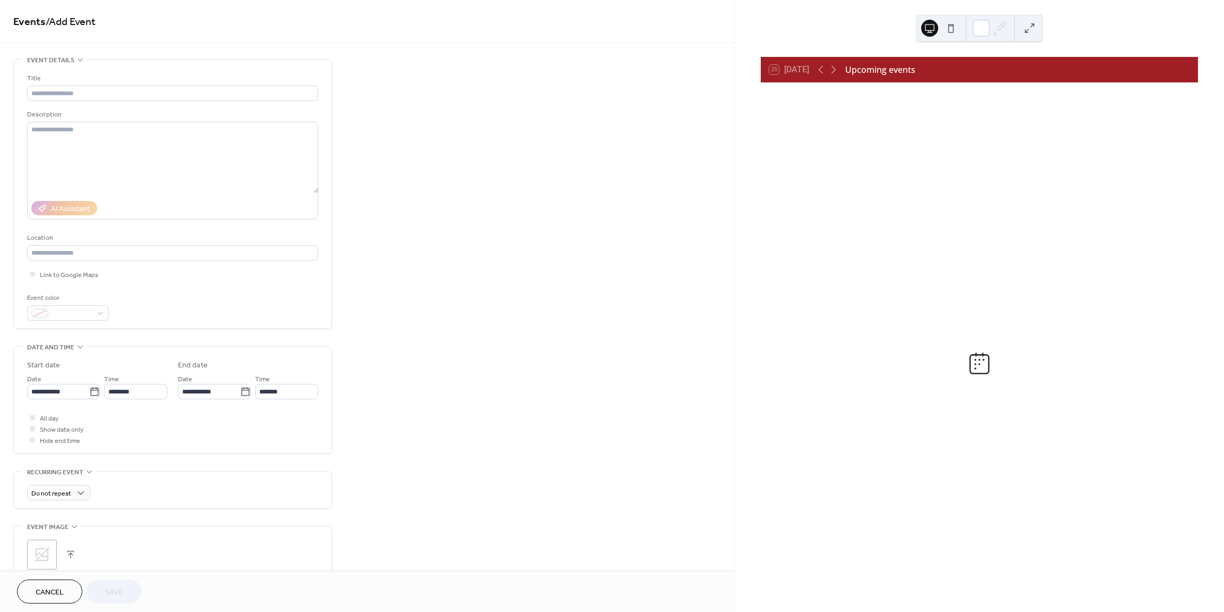 This screenshot has width=1224, height=612. What do you see at coordinates (29, 22) in the screenshot?
I see `a: Events` at bounding box center [29, 22].